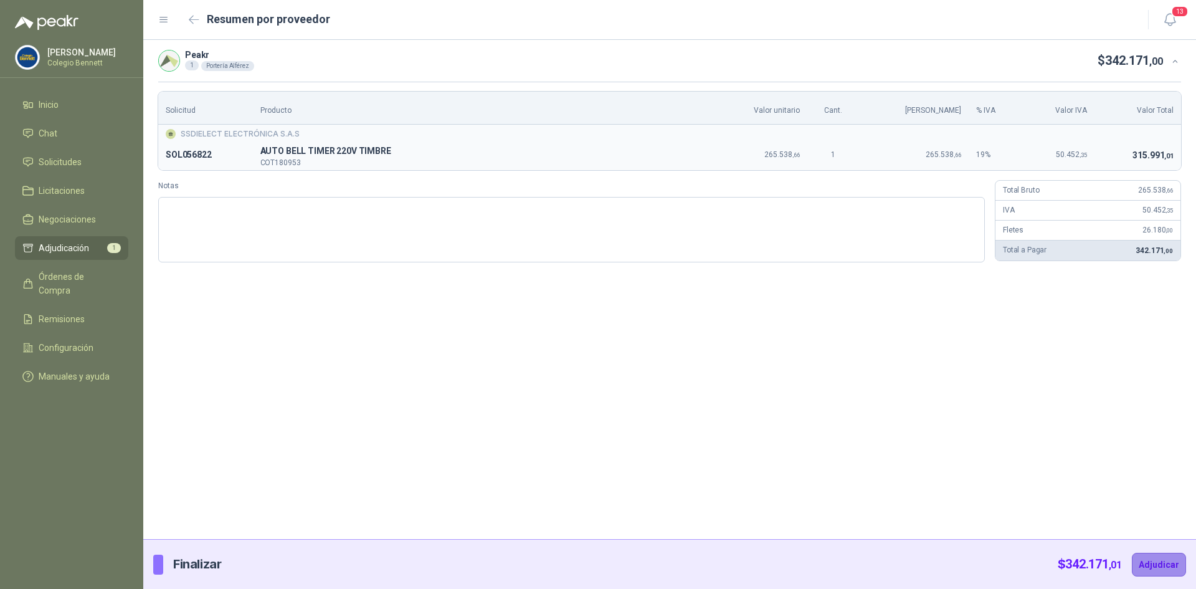 The image size is (1196, 589). What do you see at coordinates (74, 376) in the screenshot?
I see `span: Manuales y ayuda` at bounding box center [74, 376].